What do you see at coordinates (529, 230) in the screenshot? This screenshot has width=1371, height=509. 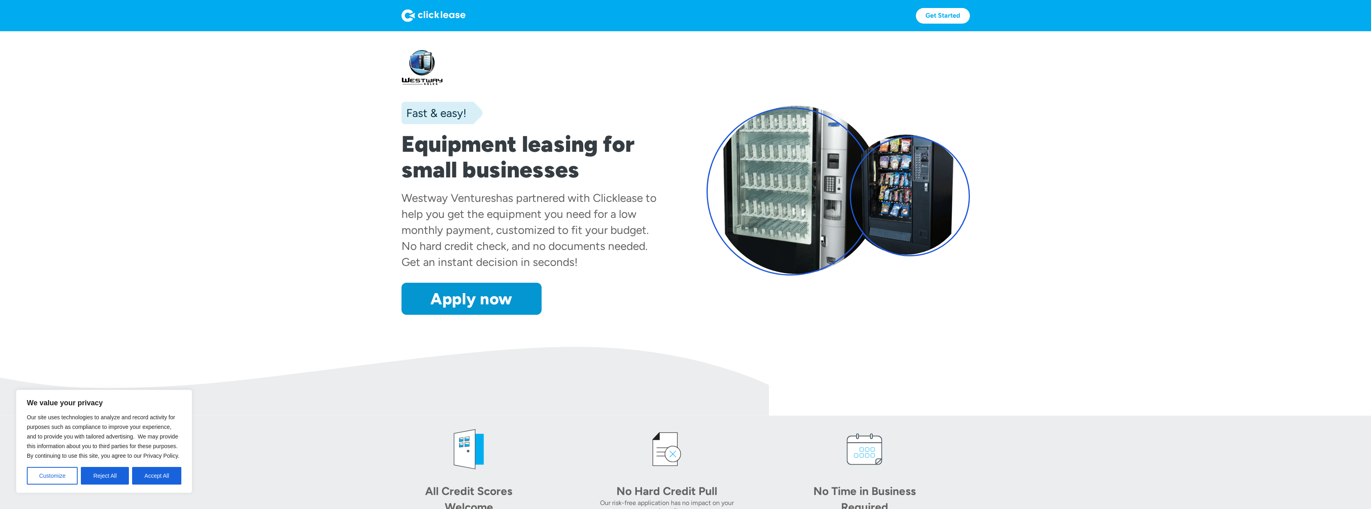 I see `div: has partnered with Clicklease to help you get the equipment you need for a low monthly payment, c...` at bounding box center [529, 230].